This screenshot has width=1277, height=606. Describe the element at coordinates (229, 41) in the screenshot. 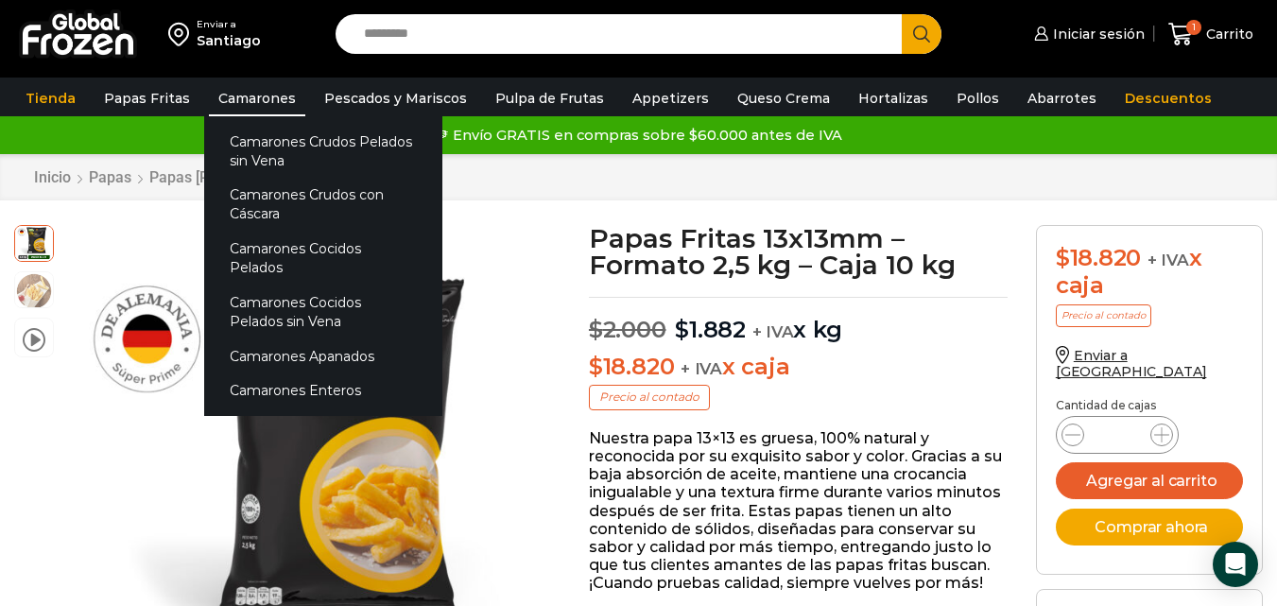

I see `div: Santiago` at that location.